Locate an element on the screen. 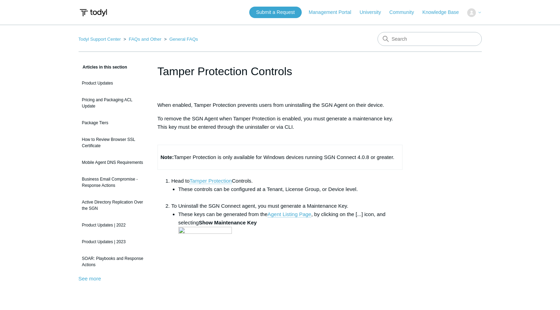  img: Todyl Support Center Help Center home page is located at coordinates (93, 13).